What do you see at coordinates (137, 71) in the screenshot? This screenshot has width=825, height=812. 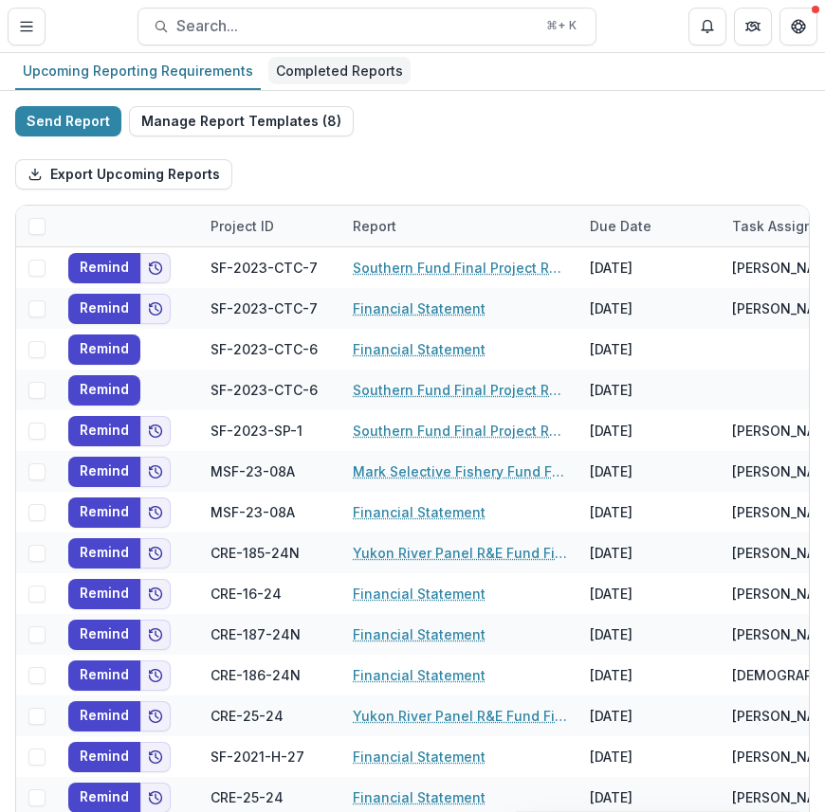 I see `a: Upcoming Reporting Requirements` at bounding box center [137, 71].